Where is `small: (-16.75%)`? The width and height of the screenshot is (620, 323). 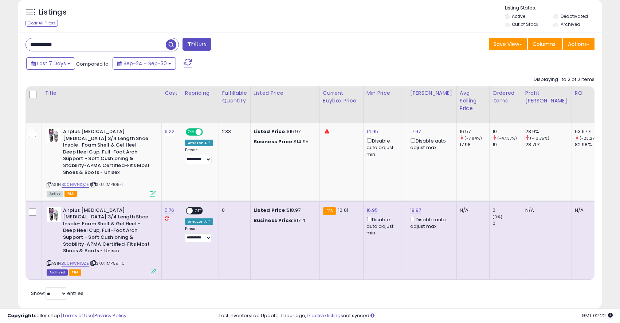 small: (-16.75%) is located at coordinates (540, 138).